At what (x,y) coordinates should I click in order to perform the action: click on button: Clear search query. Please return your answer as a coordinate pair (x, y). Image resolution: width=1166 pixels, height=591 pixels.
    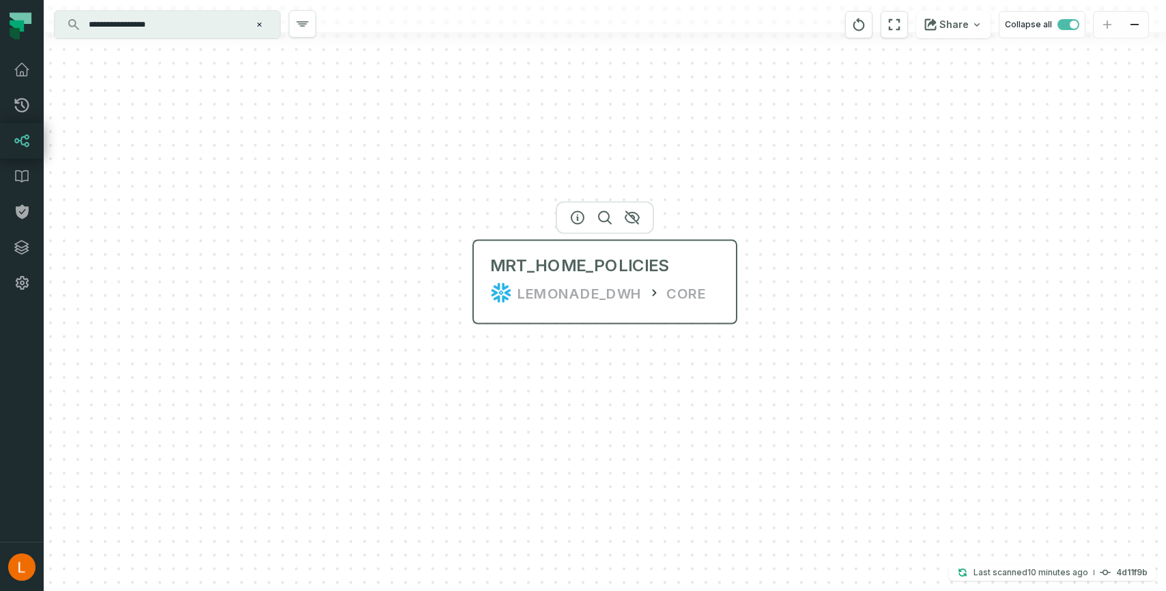
    Looking at the image, I should click on (259, 25).